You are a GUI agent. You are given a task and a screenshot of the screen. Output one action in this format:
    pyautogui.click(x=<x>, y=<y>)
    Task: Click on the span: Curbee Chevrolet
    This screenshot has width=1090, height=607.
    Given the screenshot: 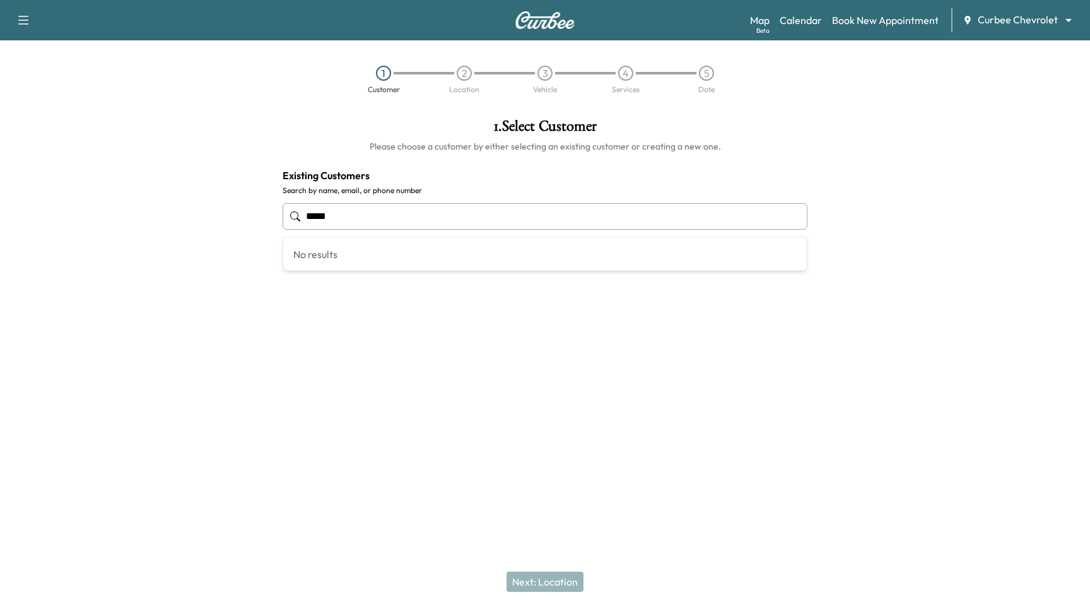 What is the action you would take?
    pyautogui.click(x=1018, y=20)
    